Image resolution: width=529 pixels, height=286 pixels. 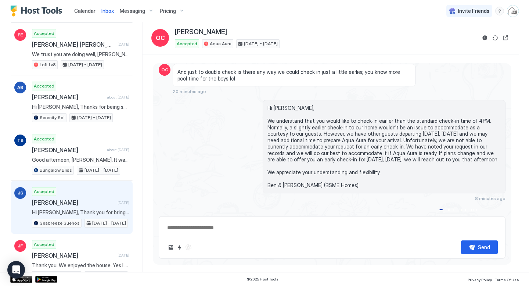 What do you see at coordinates (56, 170) in the screenshot?
I see `span: Bungalow Bliss` at bounding box center [56, 170].